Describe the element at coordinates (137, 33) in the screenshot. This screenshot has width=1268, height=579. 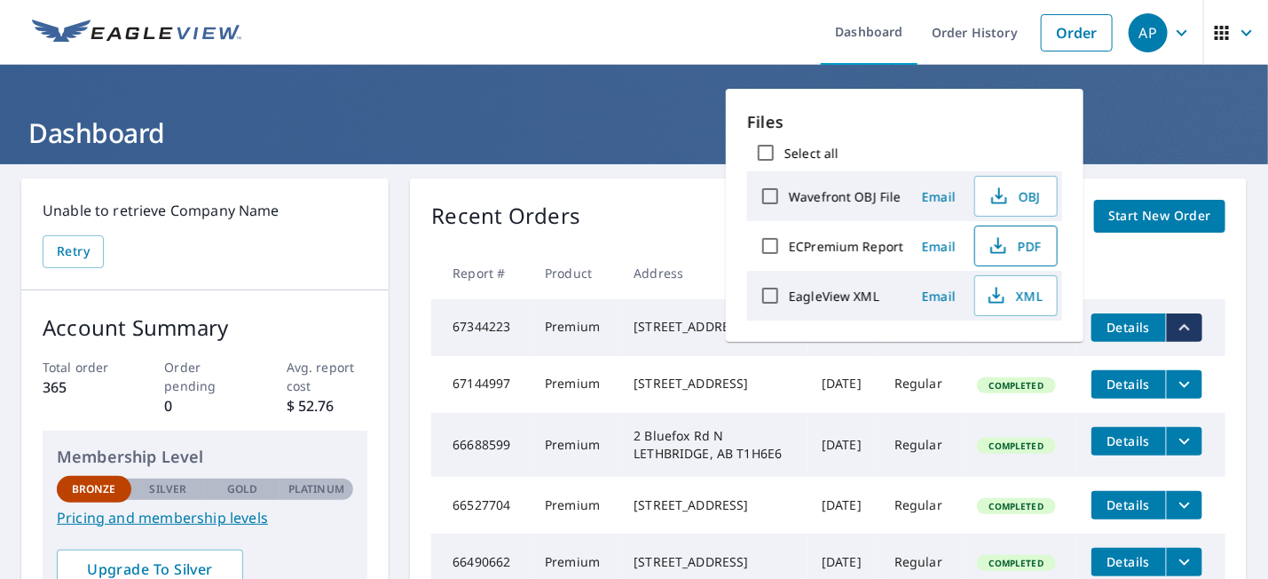
I see `img: EV Logo` at that location.